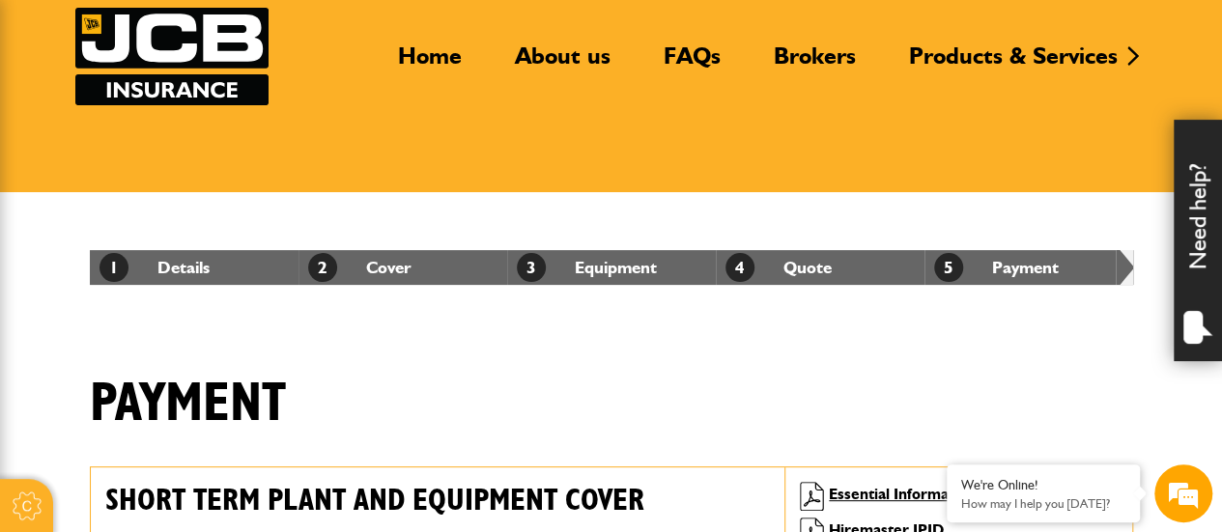  What do you see at coordinates (188, 314) in the screenshot?
I see `input: Enter your phone number` at bounding box center [188, 314].